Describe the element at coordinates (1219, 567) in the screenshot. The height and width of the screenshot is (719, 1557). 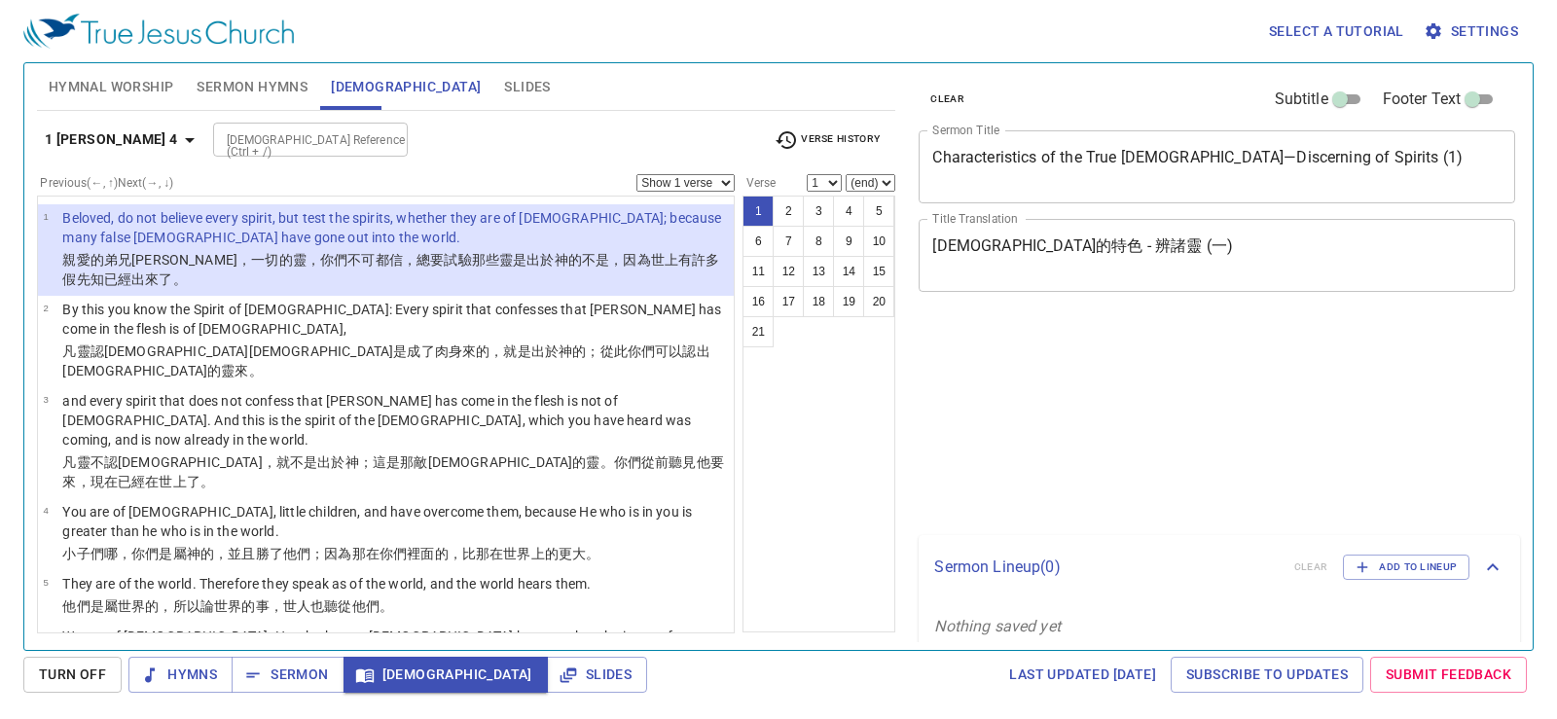
I see `div: Sermon Lineup(0)clearAdd to Lineup` at that location.